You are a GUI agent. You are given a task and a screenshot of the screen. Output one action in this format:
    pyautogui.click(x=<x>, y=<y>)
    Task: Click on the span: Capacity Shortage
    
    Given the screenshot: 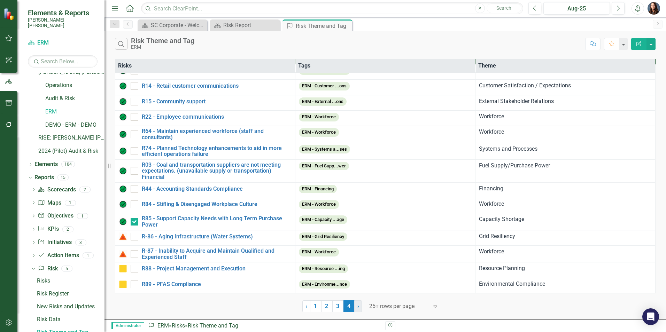 What is the action you would take?
    pyautogui.click(x=502, y=219)
    